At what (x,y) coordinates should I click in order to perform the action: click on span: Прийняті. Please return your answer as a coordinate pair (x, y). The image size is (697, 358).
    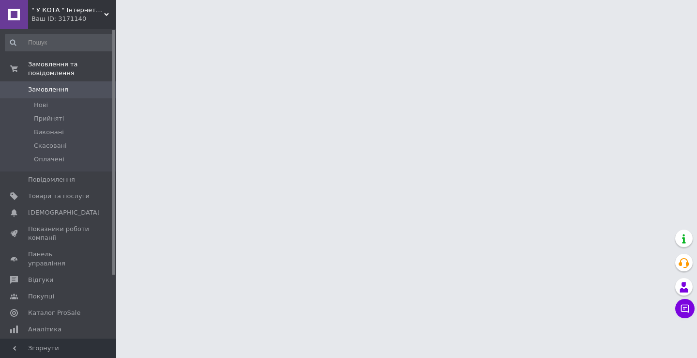
    Looking at the image, I should click on (49, 119).